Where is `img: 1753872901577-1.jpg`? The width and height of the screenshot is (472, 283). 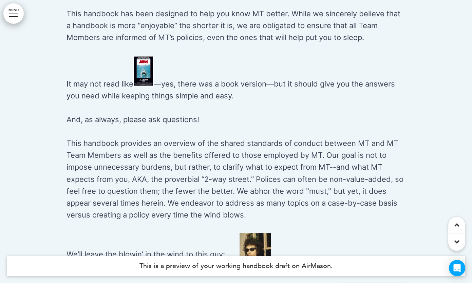 img: 1753872901577-1.jpg is located at coordinates (255, 252).